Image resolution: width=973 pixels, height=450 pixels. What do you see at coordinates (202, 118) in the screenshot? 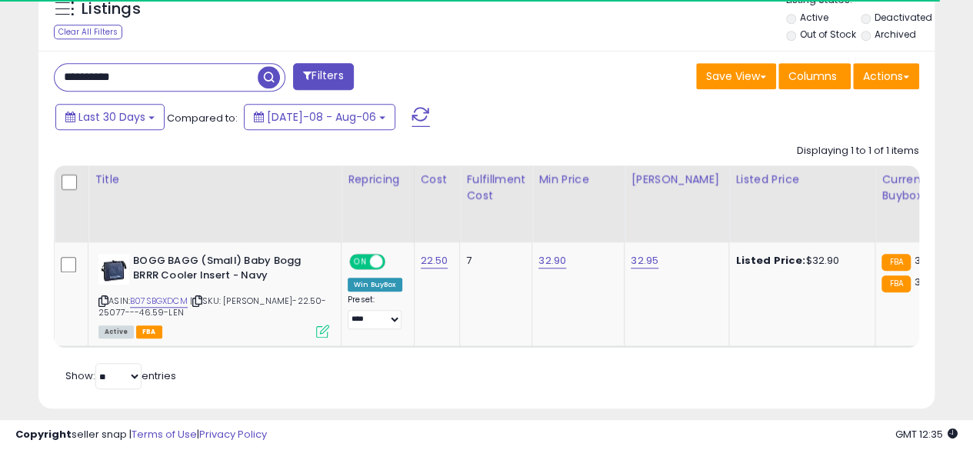
I see `span: Compared to:` at bounding box center [202, 118].